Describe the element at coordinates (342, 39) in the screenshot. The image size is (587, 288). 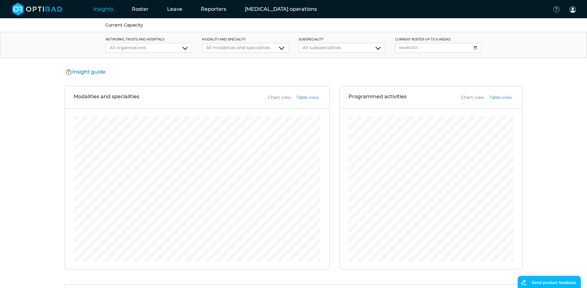
I see `label: subspeciality` at that location.